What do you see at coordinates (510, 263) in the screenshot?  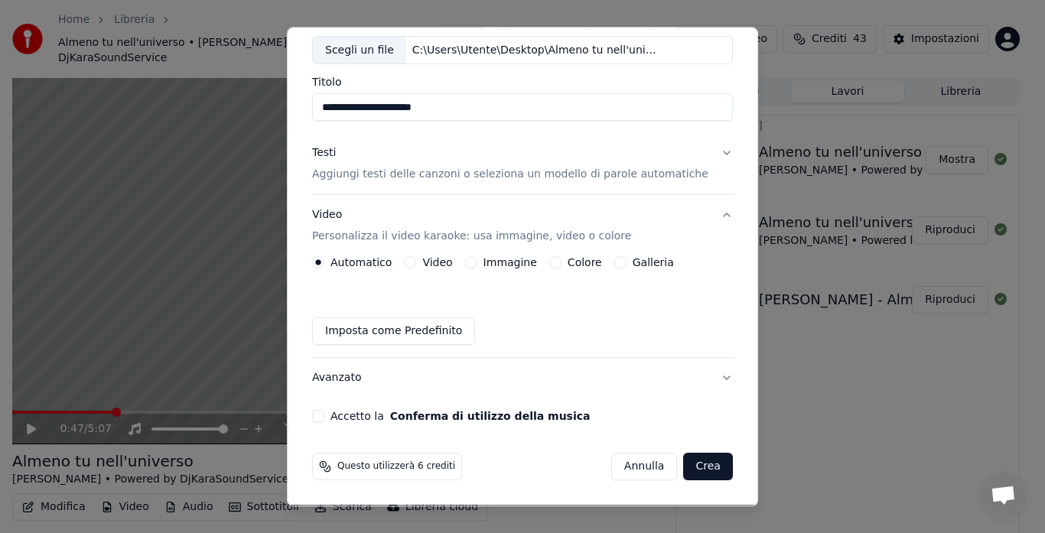 I see `label: Immagine` at bounding box center [510, 263].